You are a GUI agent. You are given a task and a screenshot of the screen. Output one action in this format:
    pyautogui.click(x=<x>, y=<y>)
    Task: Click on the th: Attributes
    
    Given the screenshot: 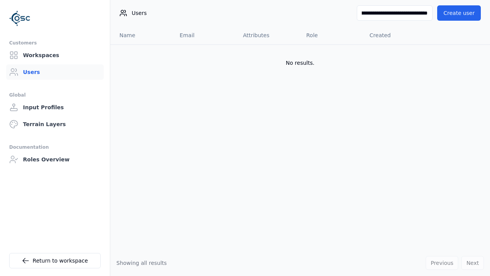 What is the action you would take?
    pyautogui.click(x=269, y=35)
    